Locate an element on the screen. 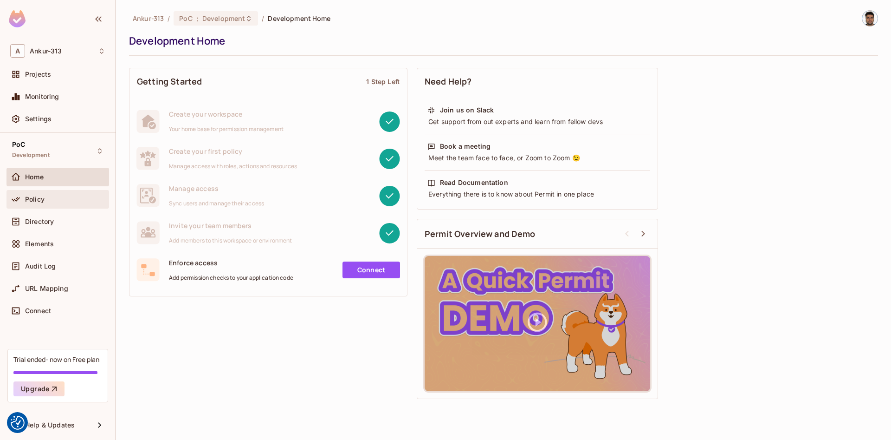 The height and width of the screenshot is (440, 891). a: Connect is located at coordinates (371, 270).